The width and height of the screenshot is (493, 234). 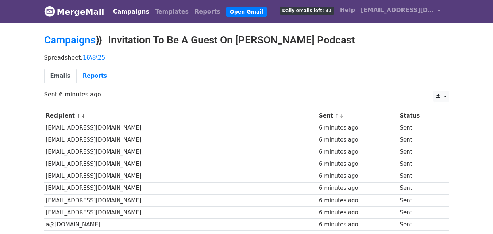 I want to click on a: Daily emails left: 31, so click(x=306, y=10).